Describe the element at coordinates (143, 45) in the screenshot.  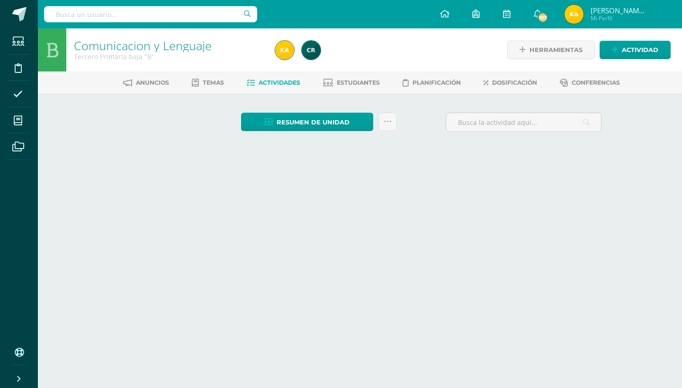
I see `a: Comunicacion y Lenguaje` at that location.